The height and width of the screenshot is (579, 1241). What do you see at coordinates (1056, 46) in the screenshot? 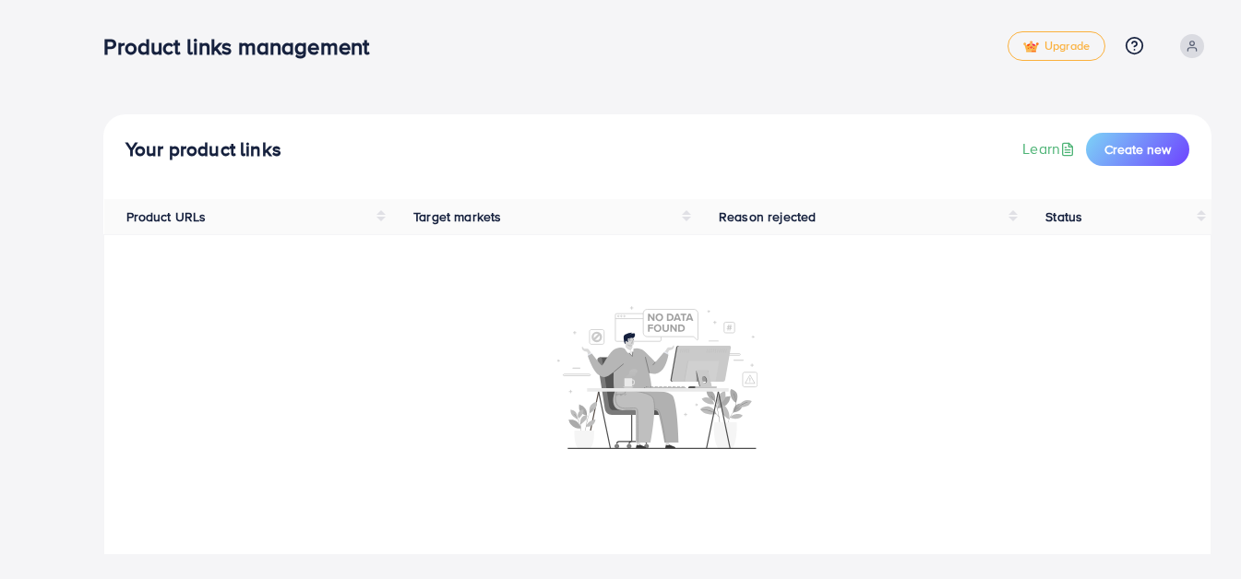
I see `a: tickUpgrade` at bounding box center [1056, 46].